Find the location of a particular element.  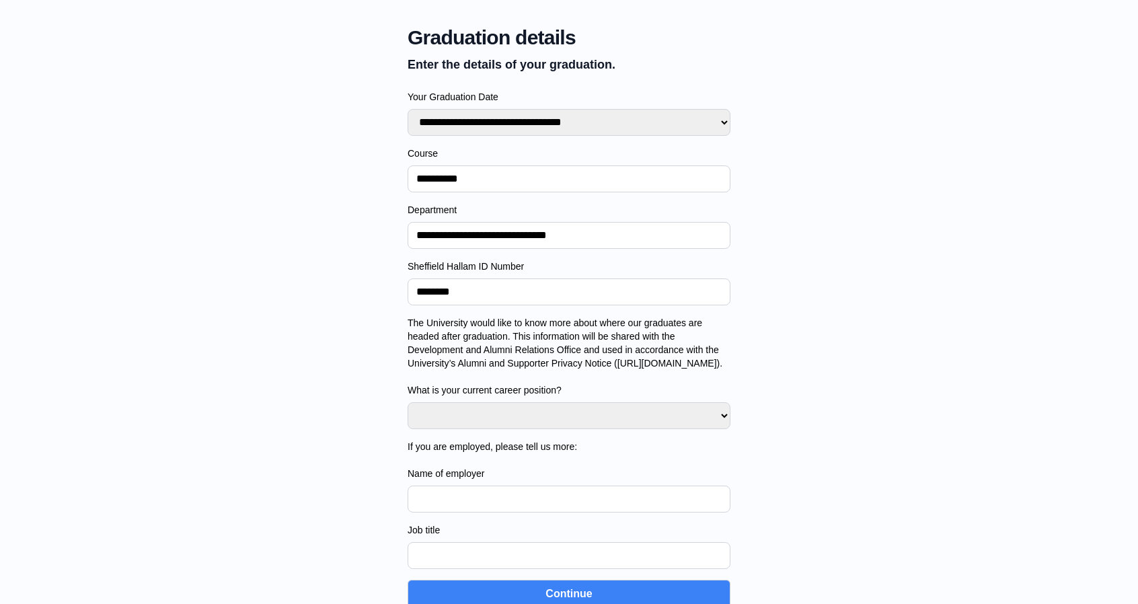

span: Graduation details is located at coordinates (569, 38).